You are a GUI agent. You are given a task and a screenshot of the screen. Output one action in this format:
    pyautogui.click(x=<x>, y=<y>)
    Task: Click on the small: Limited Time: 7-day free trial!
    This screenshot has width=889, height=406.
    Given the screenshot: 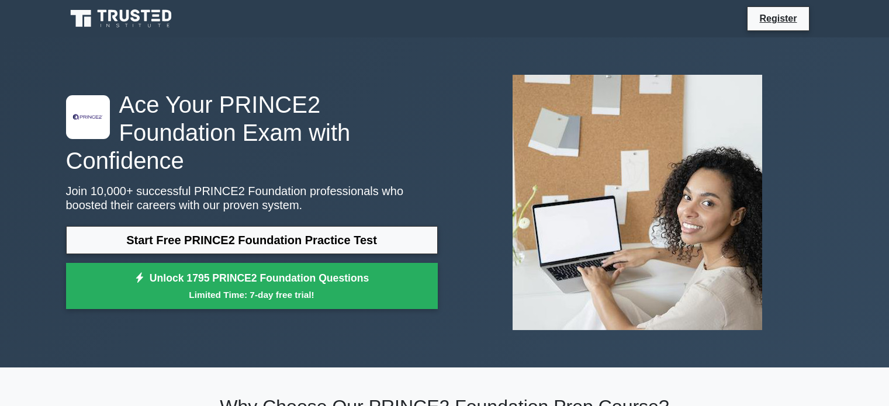 What is the action you would take?
    pyautogui.click(x=252, y=294)
    